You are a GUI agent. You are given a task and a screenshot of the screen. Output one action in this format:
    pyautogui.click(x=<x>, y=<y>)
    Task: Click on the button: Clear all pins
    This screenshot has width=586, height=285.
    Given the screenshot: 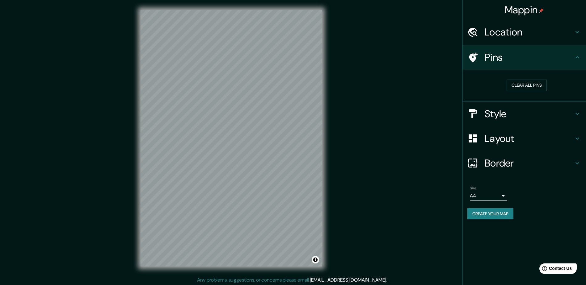 What is the action you would take?
    pyautogui.click(x=526, y=85)
    